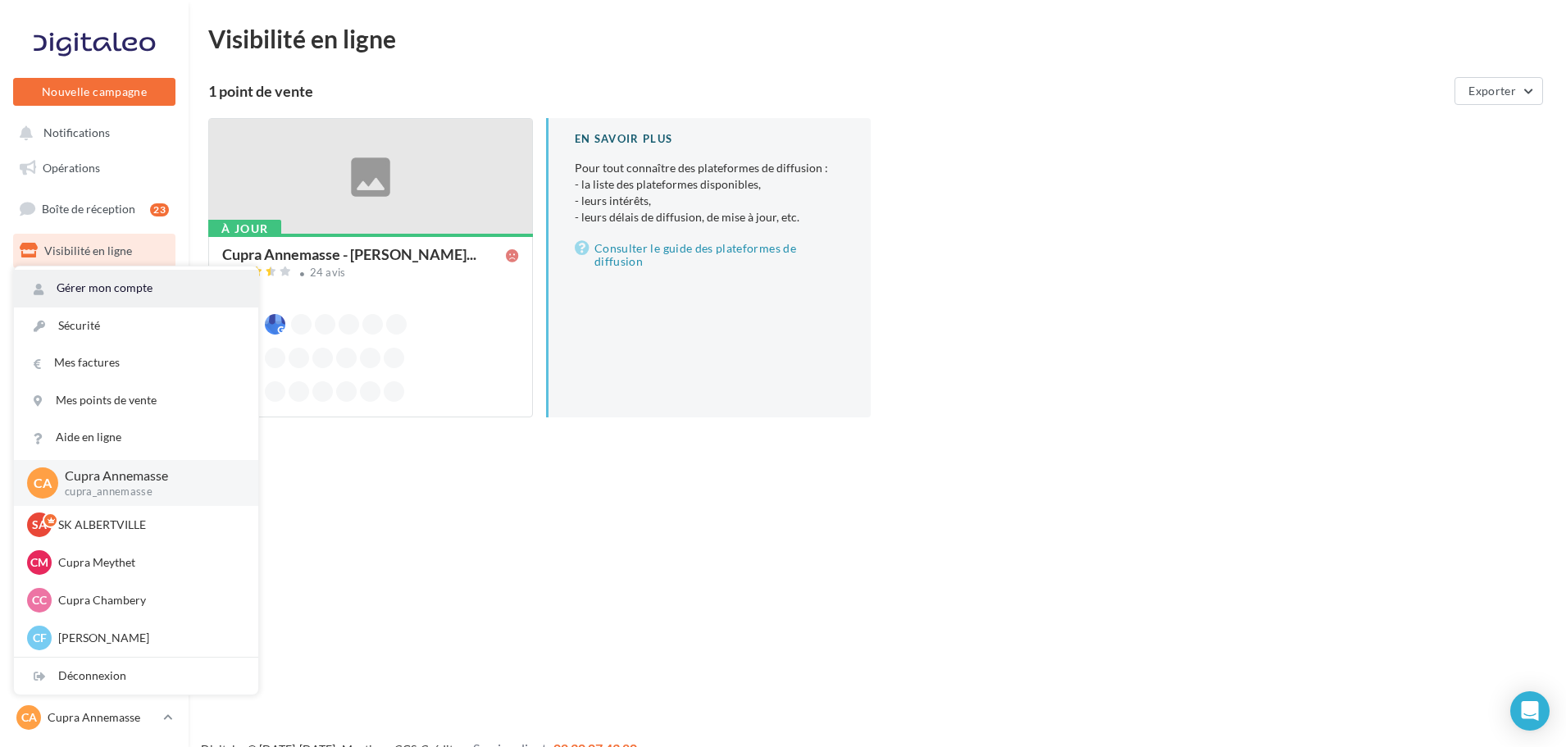 The width and height of the screenshot is (1566, 747). What do you see at coordinates (88, 250) in the screenshot?
I see `span: Visibilité en ligne` at bounding box center [88, 250].